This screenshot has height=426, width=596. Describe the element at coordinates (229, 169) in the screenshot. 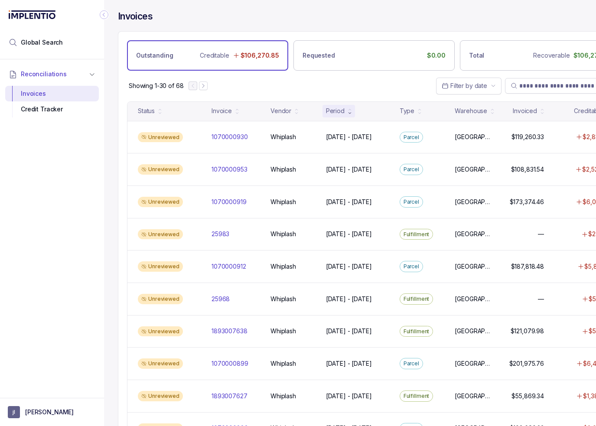

I see `p: 1070000953` at that location.